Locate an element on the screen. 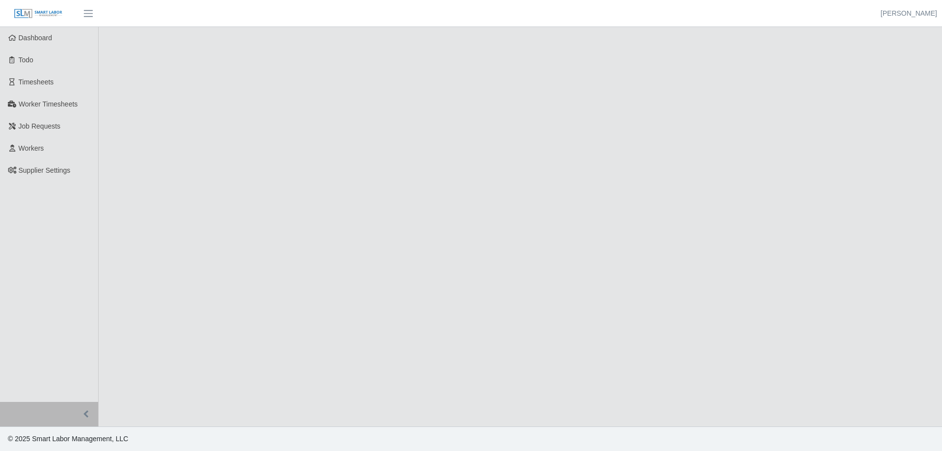 The image size is (942, 451). span: Workers is located at coordinates (31, 148).